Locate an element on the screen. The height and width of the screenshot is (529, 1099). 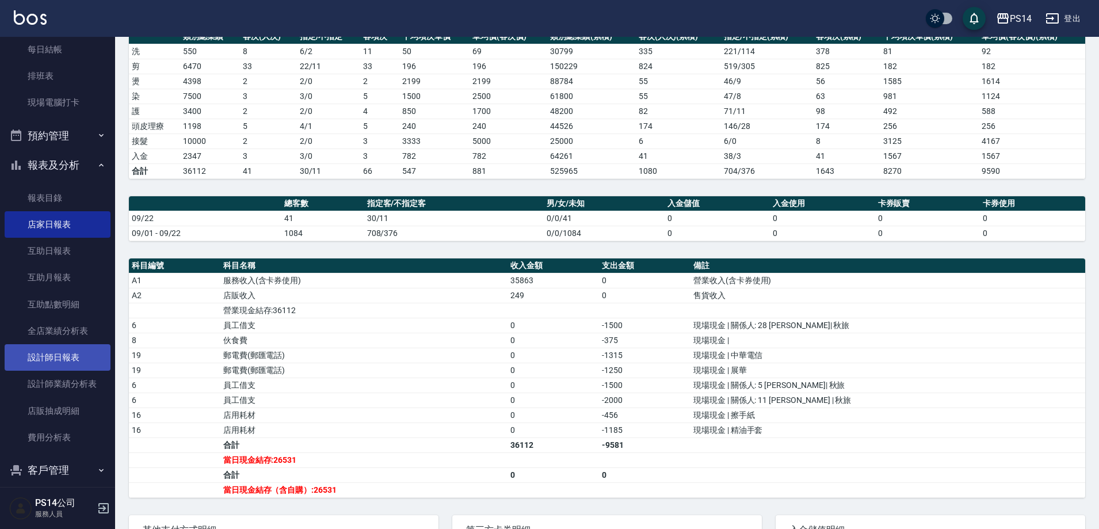
a: 設計師日報表 is located at coordinates (58, 357).